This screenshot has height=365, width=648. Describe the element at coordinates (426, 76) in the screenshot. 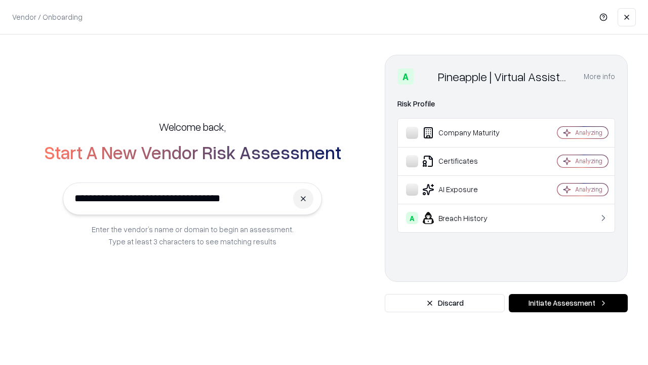

I see `img: Pineapple | Virtual Assistant Agency` at that location.